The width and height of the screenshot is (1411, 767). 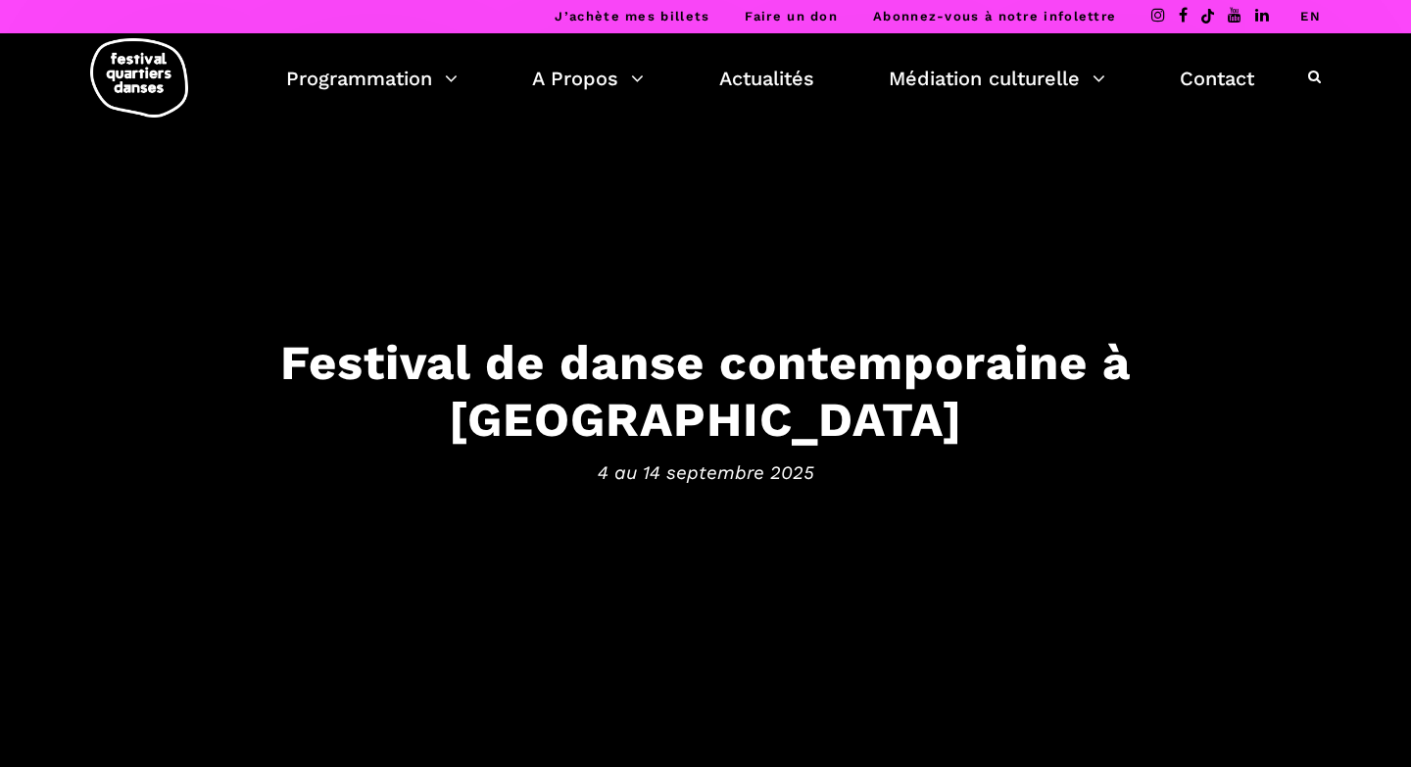 I want to click on img: logo-fqd-med, so click(x=139, y=77).